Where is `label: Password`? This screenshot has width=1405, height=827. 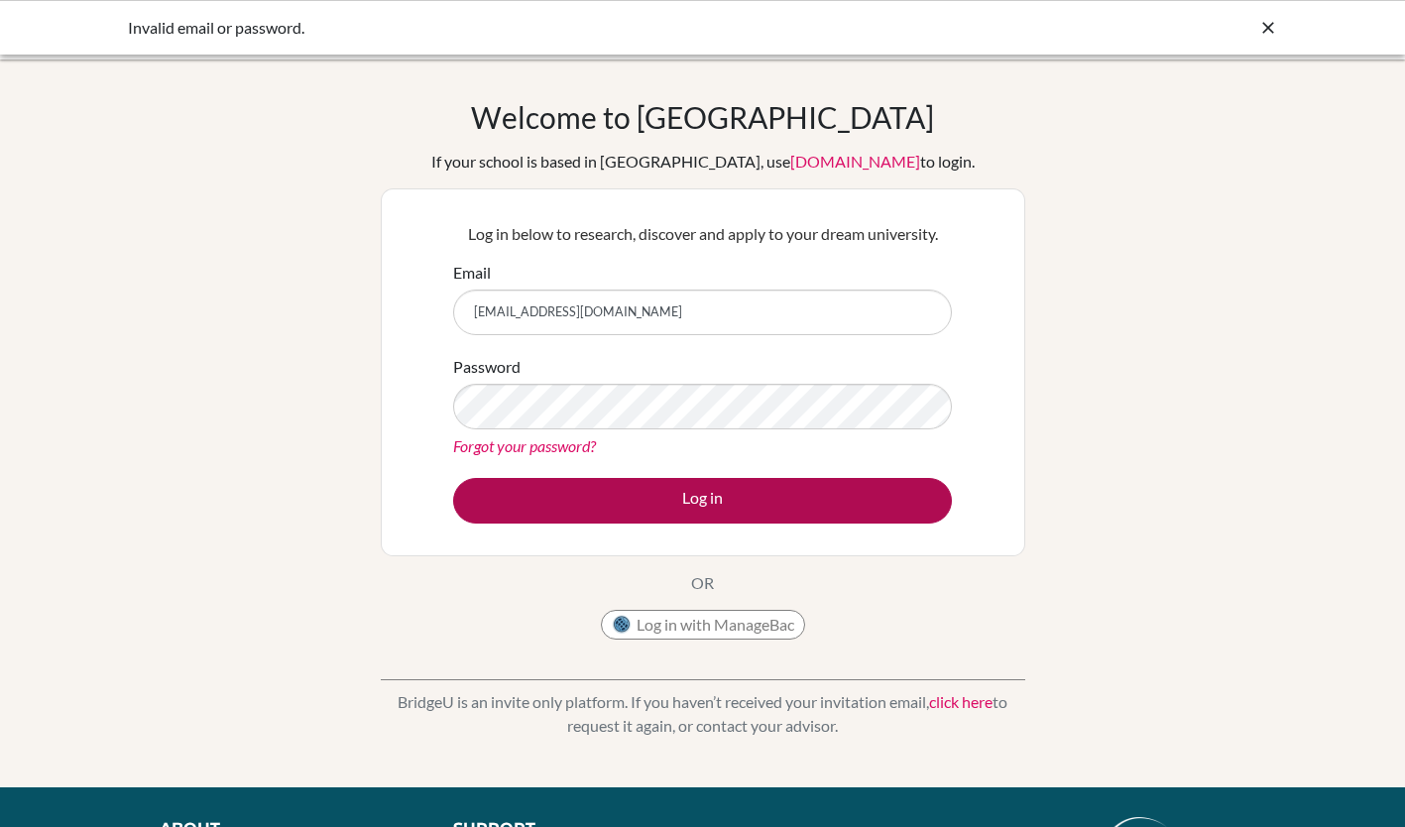 label: Password is located at coordinates (487, 367).